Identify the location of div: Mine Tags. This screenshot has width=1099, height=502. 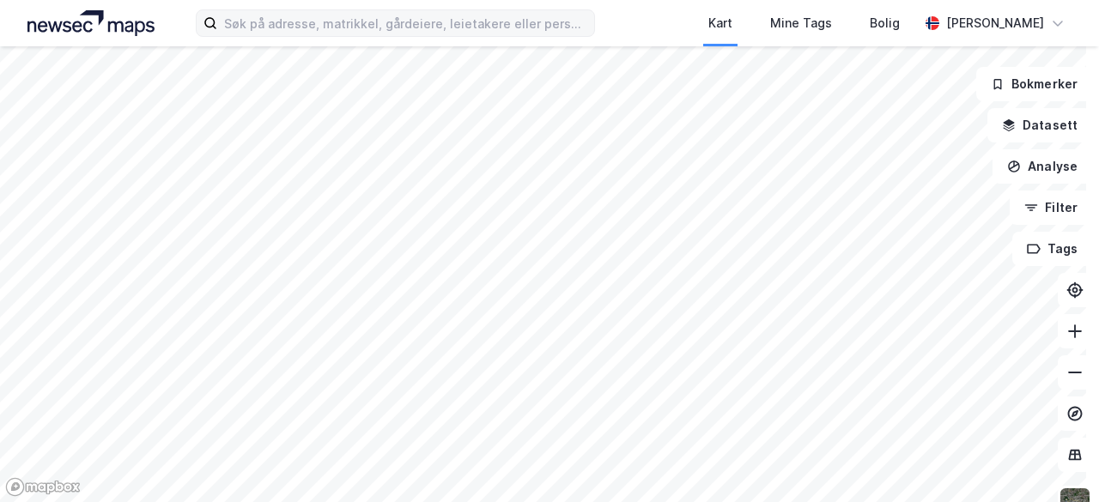
(801, 23).